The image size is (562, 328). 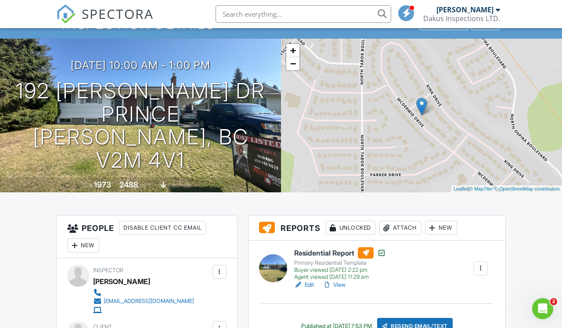 What do you see at coordinates (179, 185) in the screenshot?
I see `span: basement` at bounding box center [179, 185].